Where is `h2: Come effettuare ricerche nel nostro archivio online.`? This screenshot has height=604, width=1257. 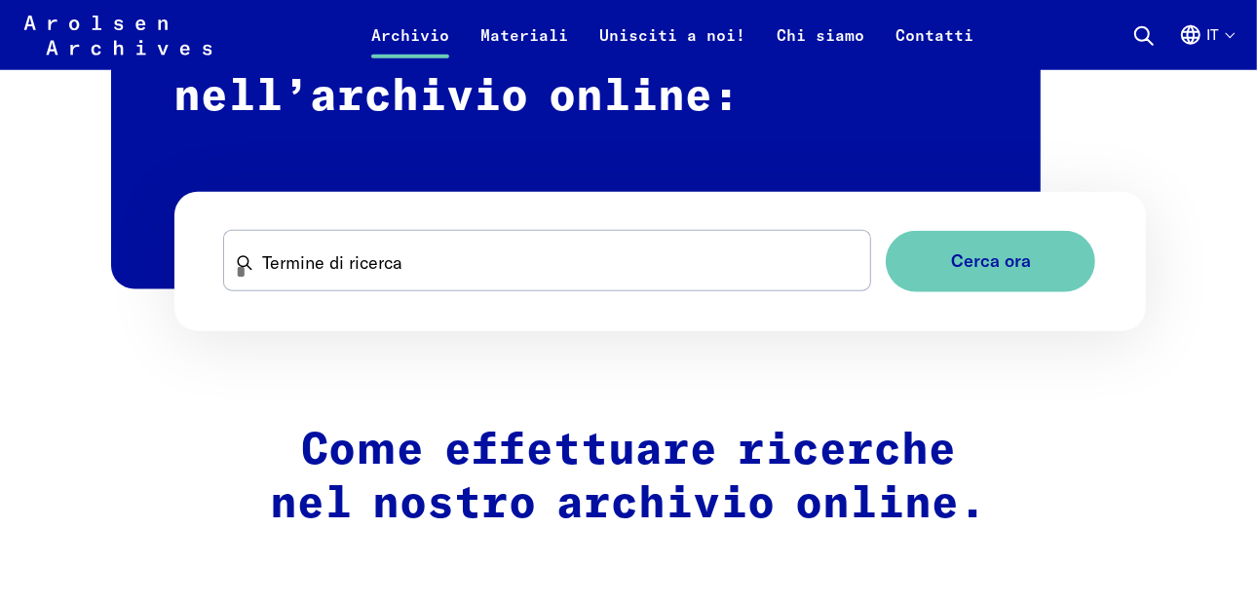 h2: Come effettuare ricerche nel nostro archivio online. is located at coordinates (629, 478).